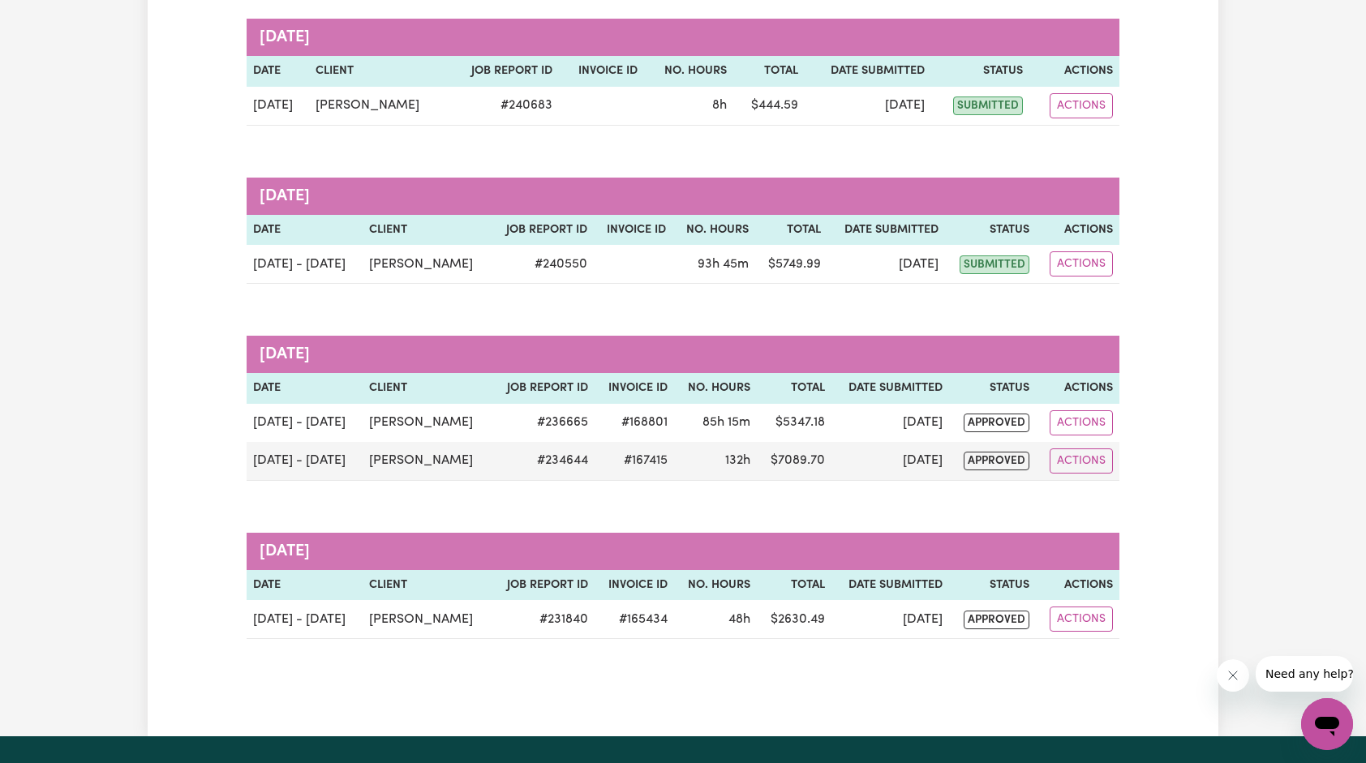  What do you see at coordinates (543, 620) in the screenshot?
I see `td: # 231840` at bounding box center [543, 620].